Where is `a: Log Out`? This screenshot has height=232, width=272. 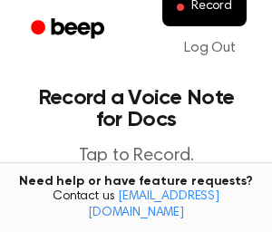
a: Log Out is located at coordinates (209, 48).